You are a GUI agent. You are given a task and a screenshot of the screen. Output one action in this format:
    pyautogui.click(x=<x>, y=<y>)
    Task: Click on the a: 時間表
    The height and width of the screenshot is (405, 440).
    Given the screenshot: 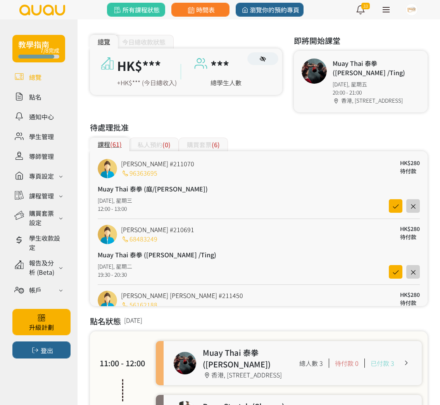 What is the action you would take?
    pyautogui.click(x=200, y=10)
    